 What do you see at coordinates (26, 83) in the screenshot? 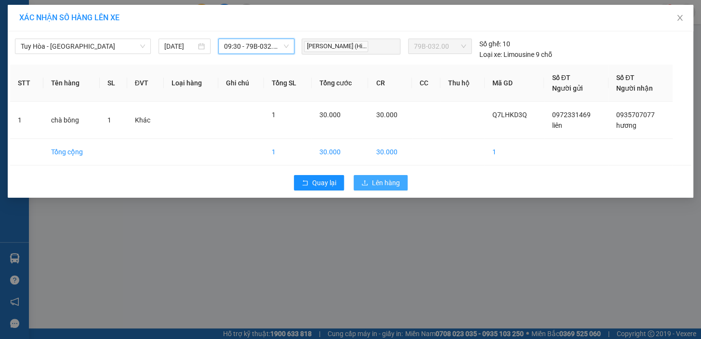
I see `th: STT` at bounding box center [26, 83].